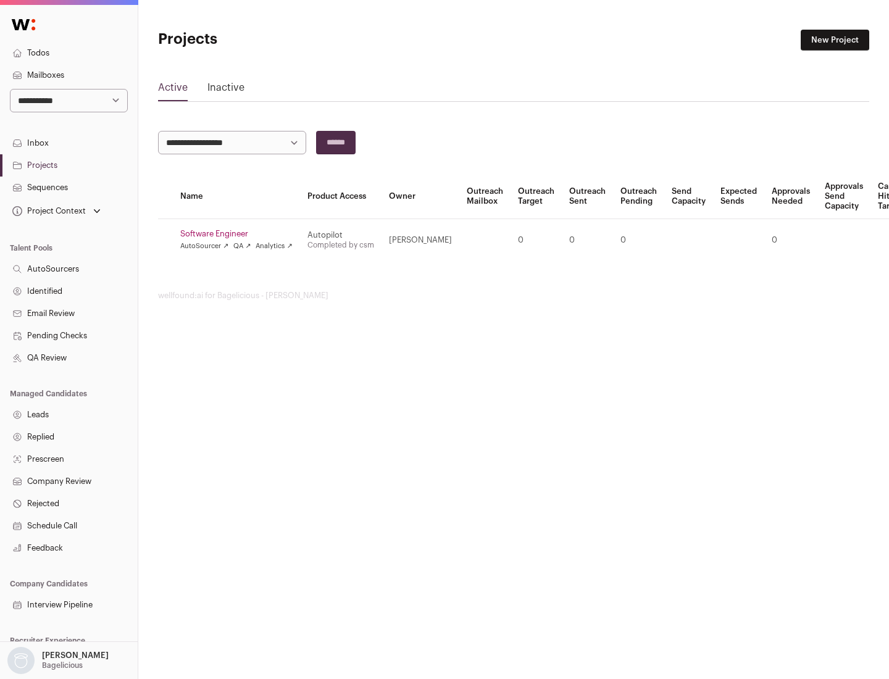 The width and height of the screenshot is (889, 679). Describe the element at coordinates (23, 25) in the screenshot. I see `img: Wellfound` at that location.